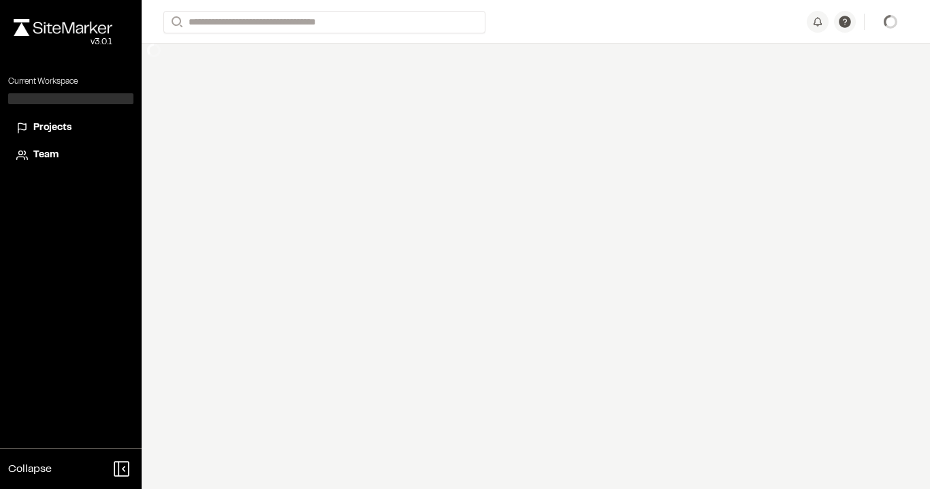 The width and height of the screenshot is (930, 489). What do you see at coordinates (71, 82) in the screenshot?
I see `p: Current Workspace` at bounding box center [71, 82].